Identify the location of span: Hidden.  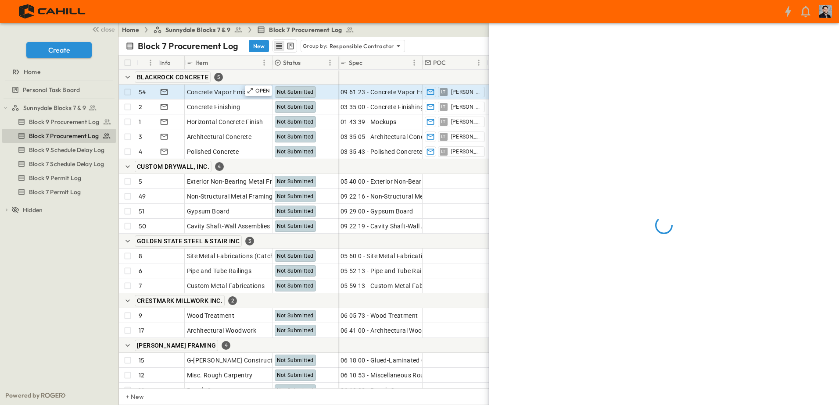
(32, 210).